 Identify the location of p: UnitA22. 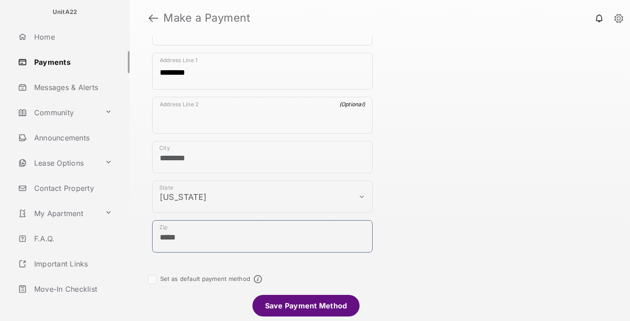
(65, 12).